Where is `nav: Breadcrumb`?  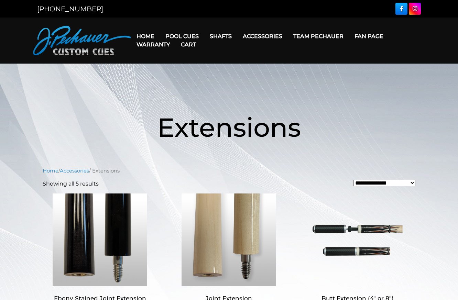
nav: Breadcrumb is located at coordinates (229, 171).